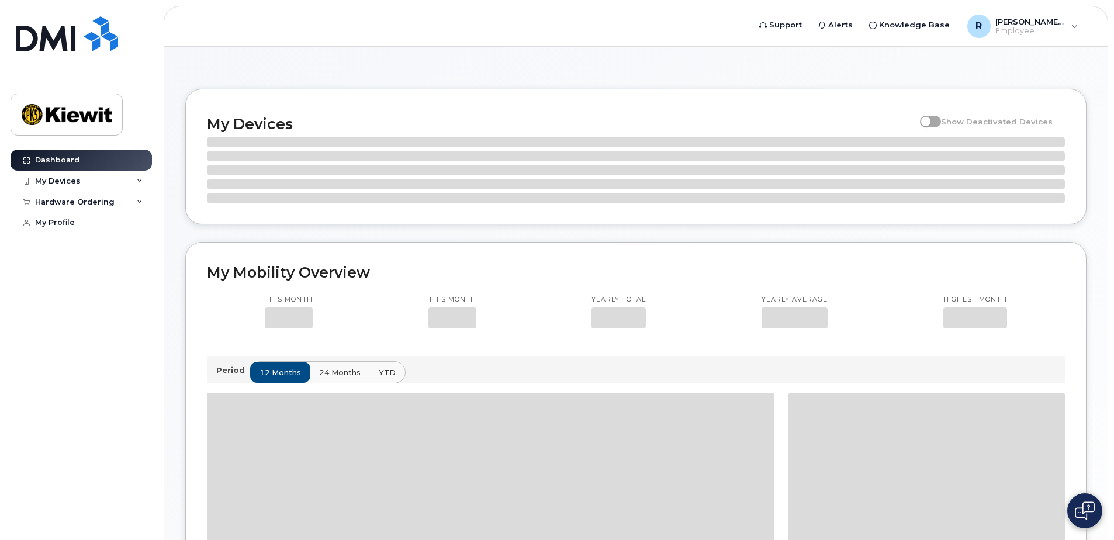  What do you see at coordinates (1085, 511) in the screenshot?
I see `img: Open chat` at bounding box center [1085, 511].